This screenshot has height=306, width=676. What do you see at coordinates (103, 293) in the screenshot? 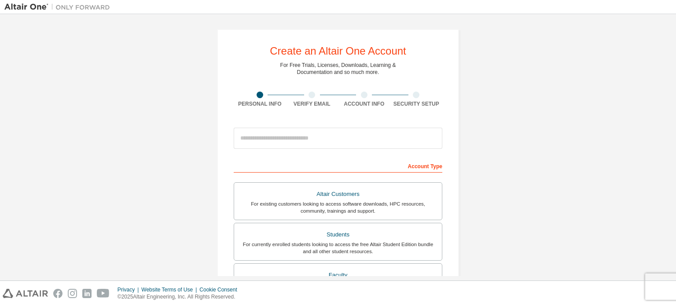
I see `img: youtube.svg` at bounding box center [103, 293].